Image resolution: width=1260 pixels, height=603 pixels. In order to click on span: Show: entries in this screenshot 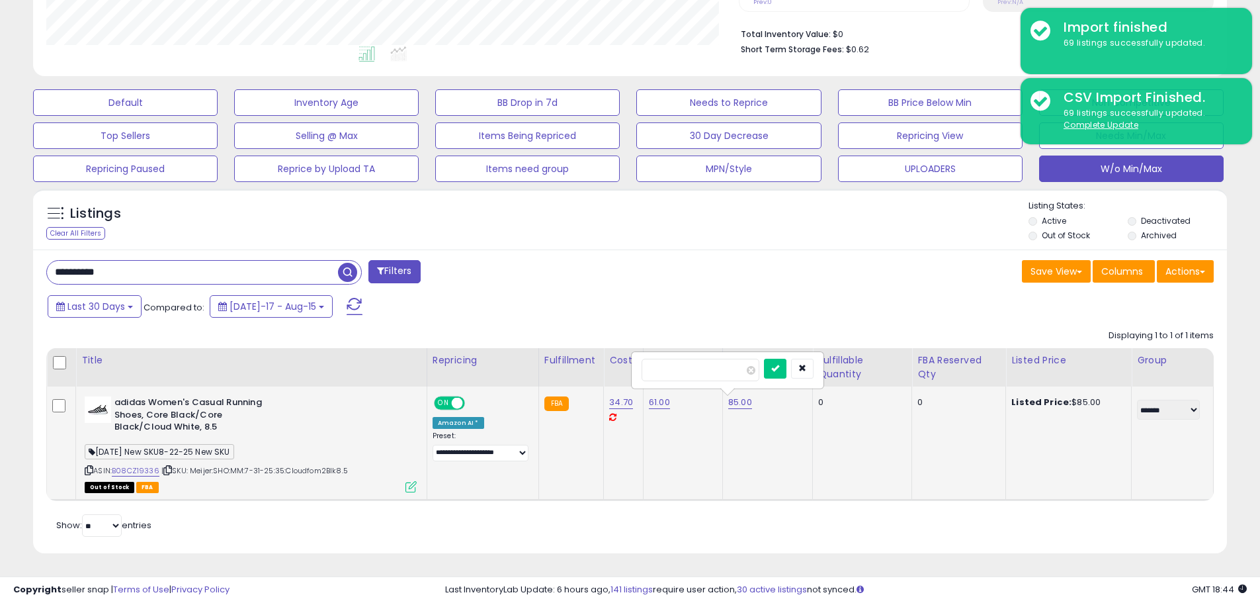, I will do `click(104, 525)`.